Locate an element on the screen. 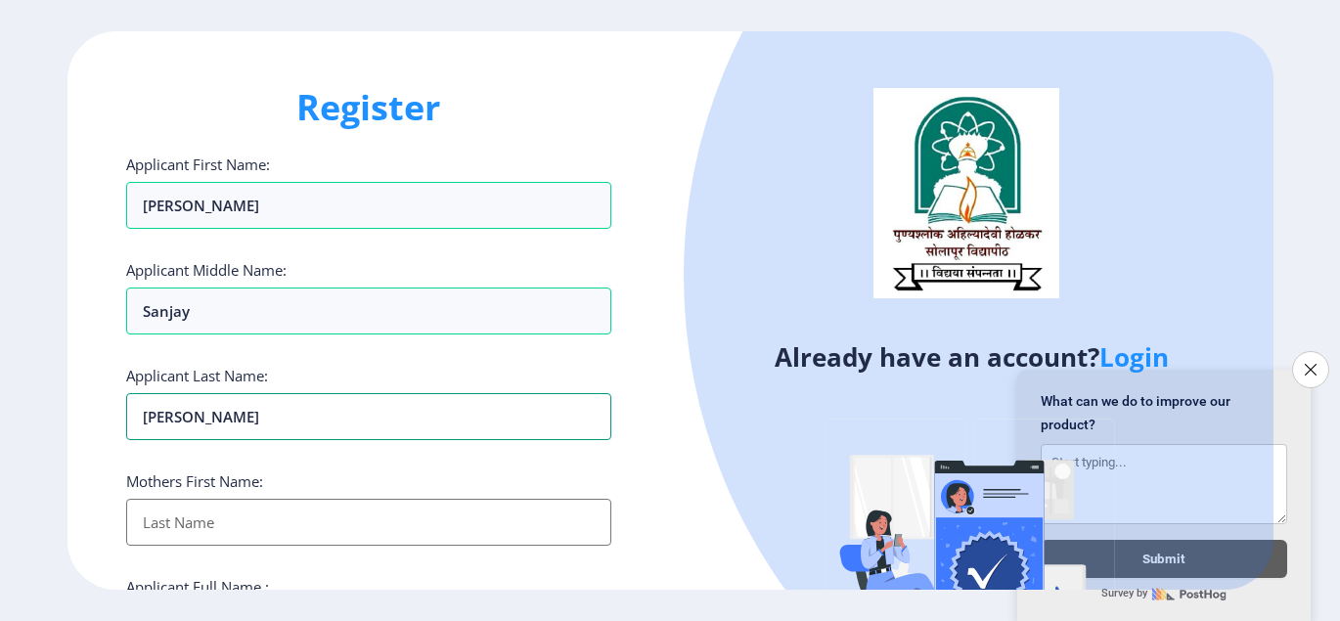 The width and height of the screenshot is (1340, 621). label: Applicant Full Name : (As on marksheet) is located at coordinates (198, 597).